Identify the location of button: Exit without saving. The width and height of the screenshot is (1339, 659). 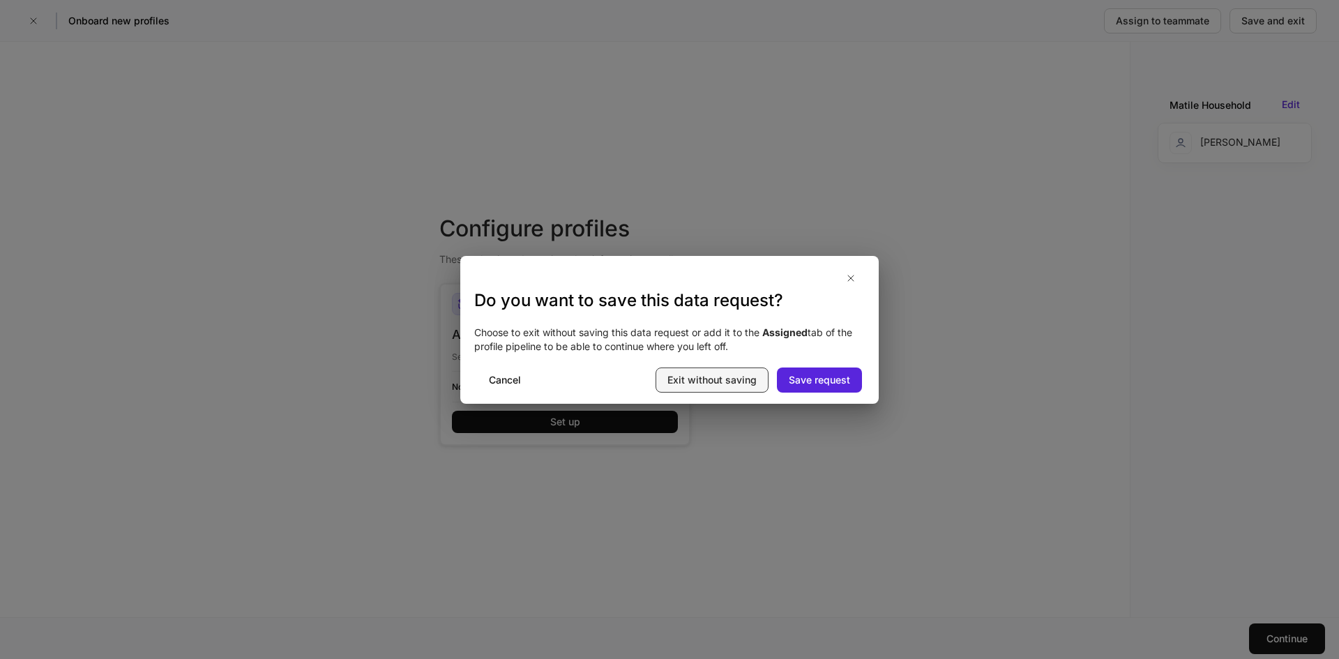
(712, 380).